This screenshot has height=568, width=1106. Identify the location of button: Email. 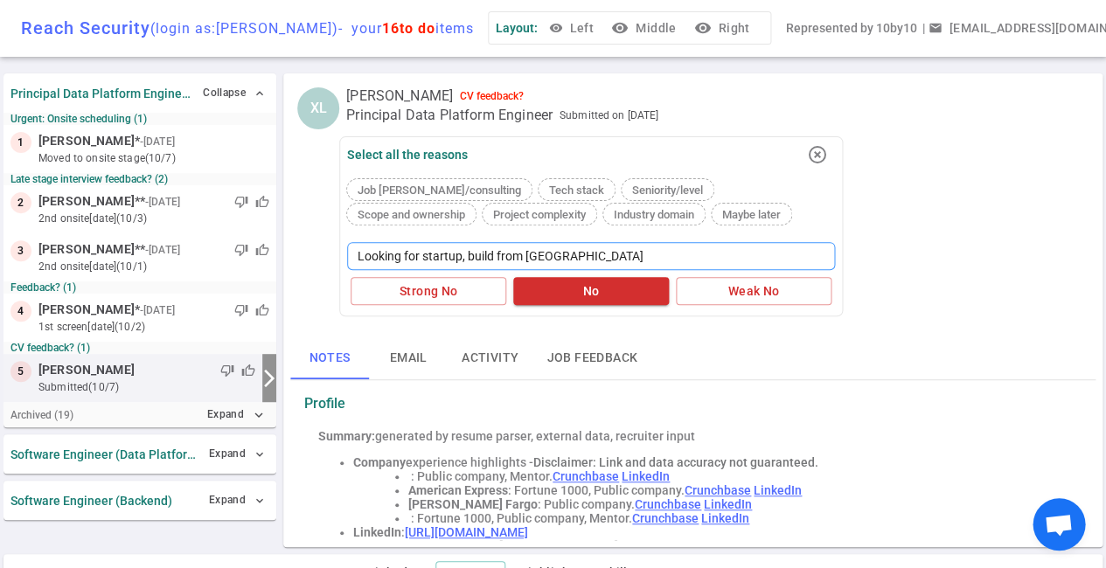
(408, 358).